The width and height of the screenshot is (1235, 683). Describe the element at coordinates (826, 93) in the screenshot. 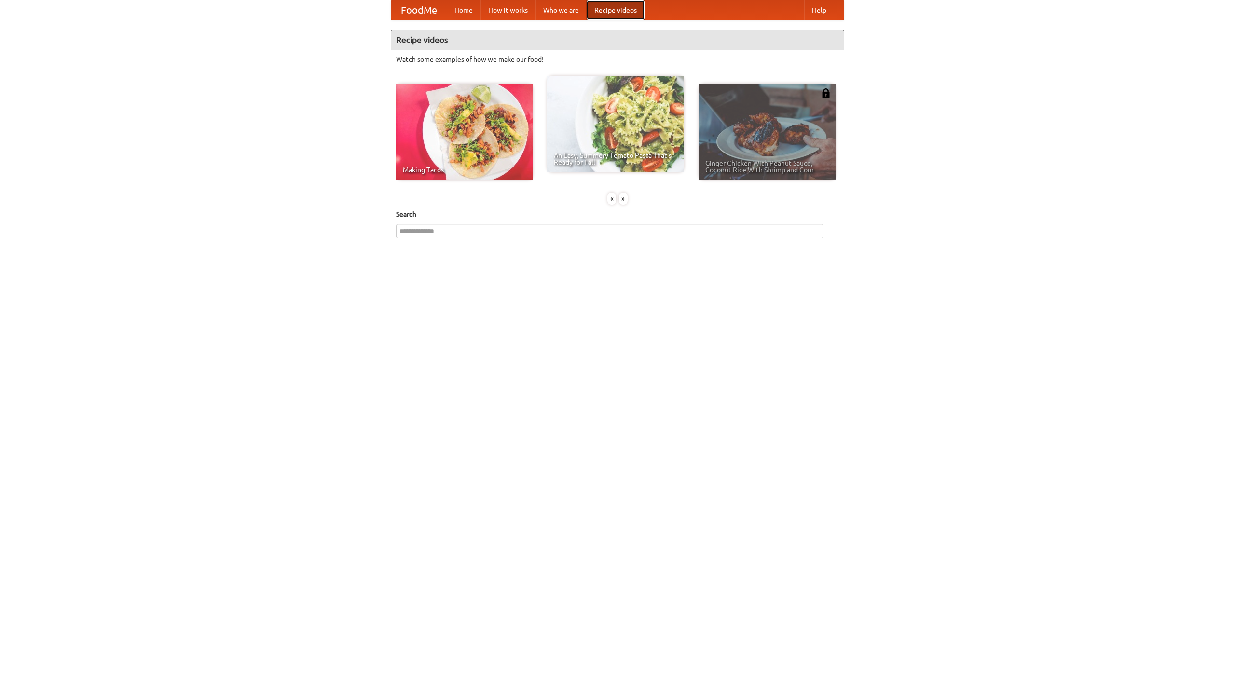

I see `img: 483408.png` at that location.